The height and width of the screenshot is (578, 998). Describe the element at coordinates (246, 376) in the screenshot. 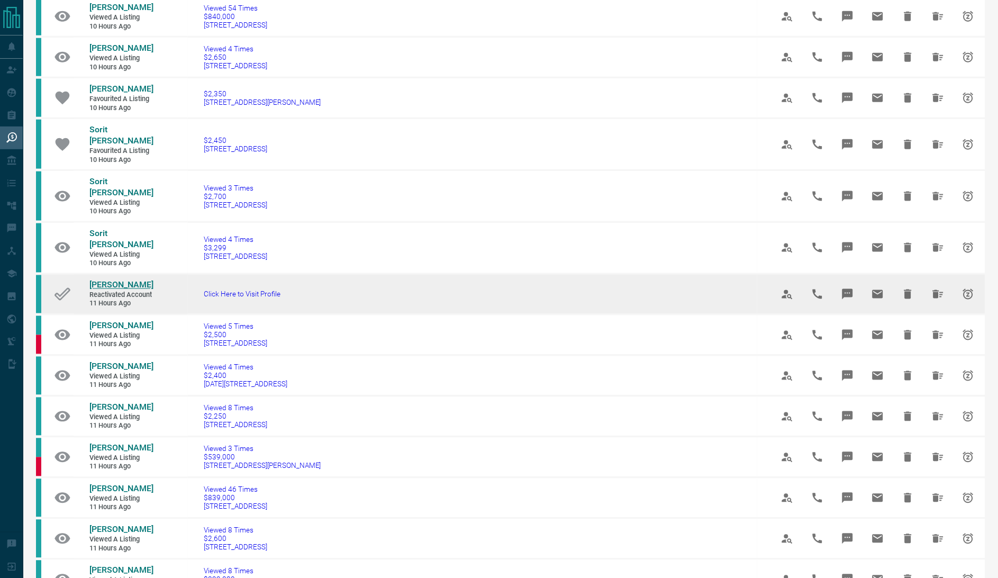

I see `span: $2,400` at that location.